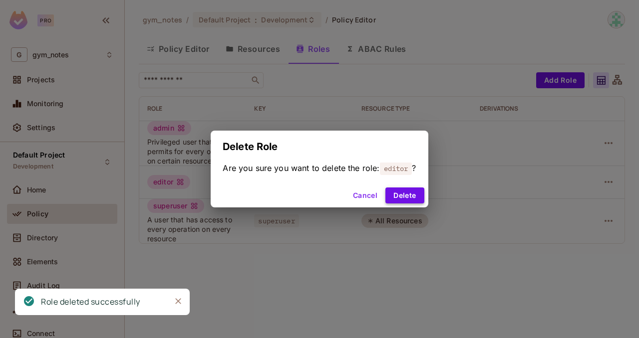 The image size is (639, 338). What do you see at coordinates (178, 301) in the screenshot?
I see `button: Close` at bounding box center [178, 301].